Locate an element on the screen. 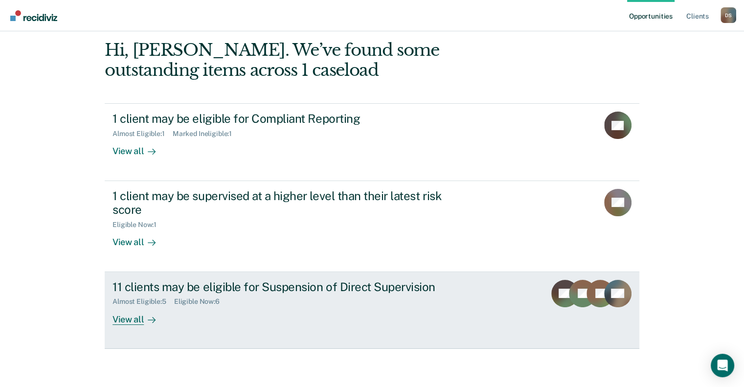  div: Marked Ineligible : 1 is located at coordinates (206, 134).